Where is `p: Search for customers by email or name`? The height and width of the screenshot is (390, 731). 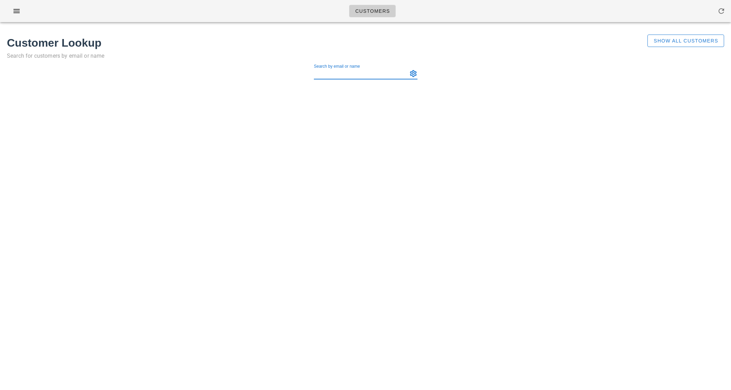 p: Search for customers by email or name is located at coordinates (305, 56).